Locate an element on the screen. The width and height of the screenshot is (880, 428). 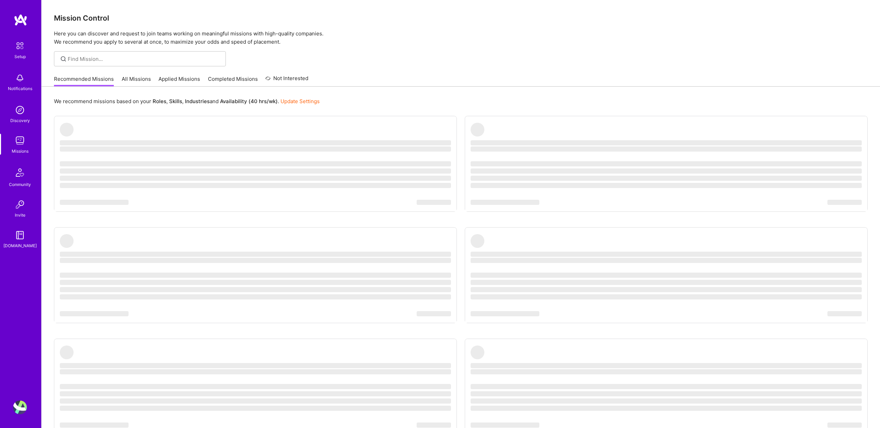
p: We recommend missions based on your , , and . is located at coordinates (187, 101).